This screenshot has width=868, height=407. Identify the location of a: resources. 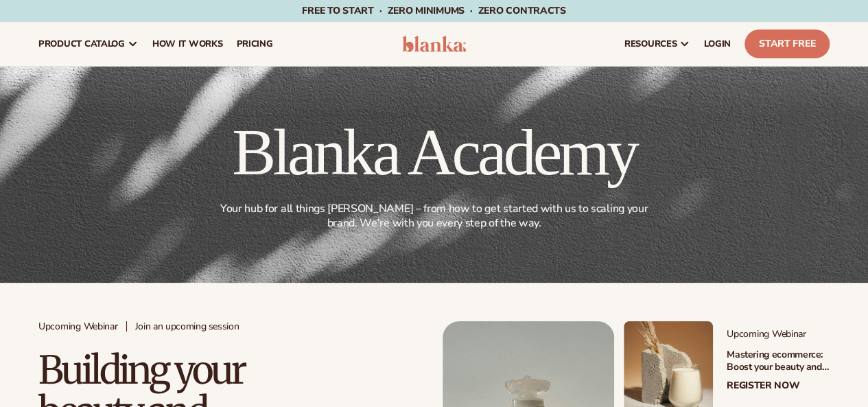
(658, 44).